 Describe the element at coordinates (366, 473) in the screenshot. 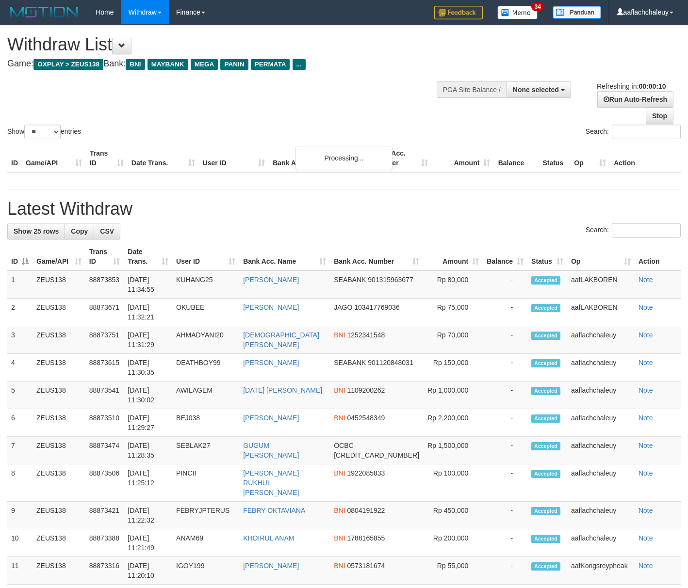

I see `span: Copy 1922085833 to clipboard` at that location.